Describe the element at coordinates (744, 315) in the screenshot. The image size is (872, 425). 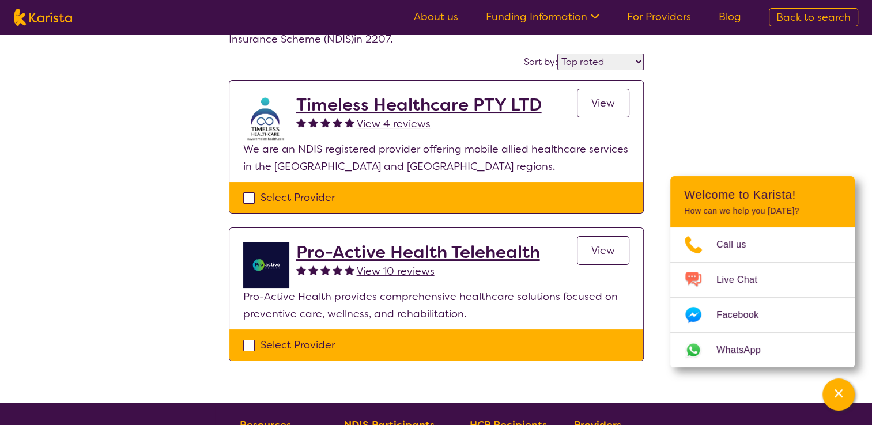
I see `span: Facebook` at that location.